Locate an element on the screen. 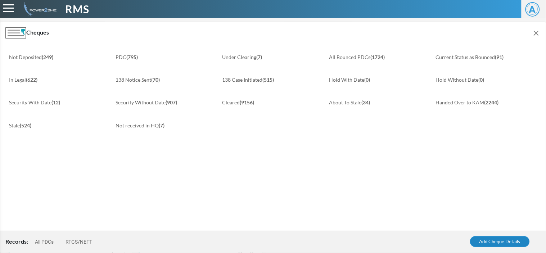 Image resolution: width=546 pixels, height=253 pixels. b: (12) is located at coordinates (56, 102).